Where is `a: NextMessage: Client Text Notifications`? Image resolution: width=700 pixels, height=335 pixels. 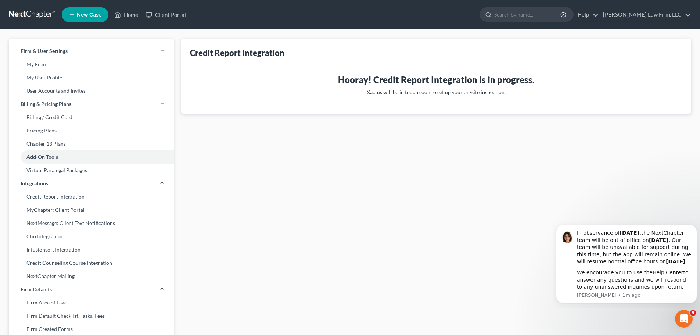
a: NextMessage: Client Text Notifications is located at coordinates (91, 223).